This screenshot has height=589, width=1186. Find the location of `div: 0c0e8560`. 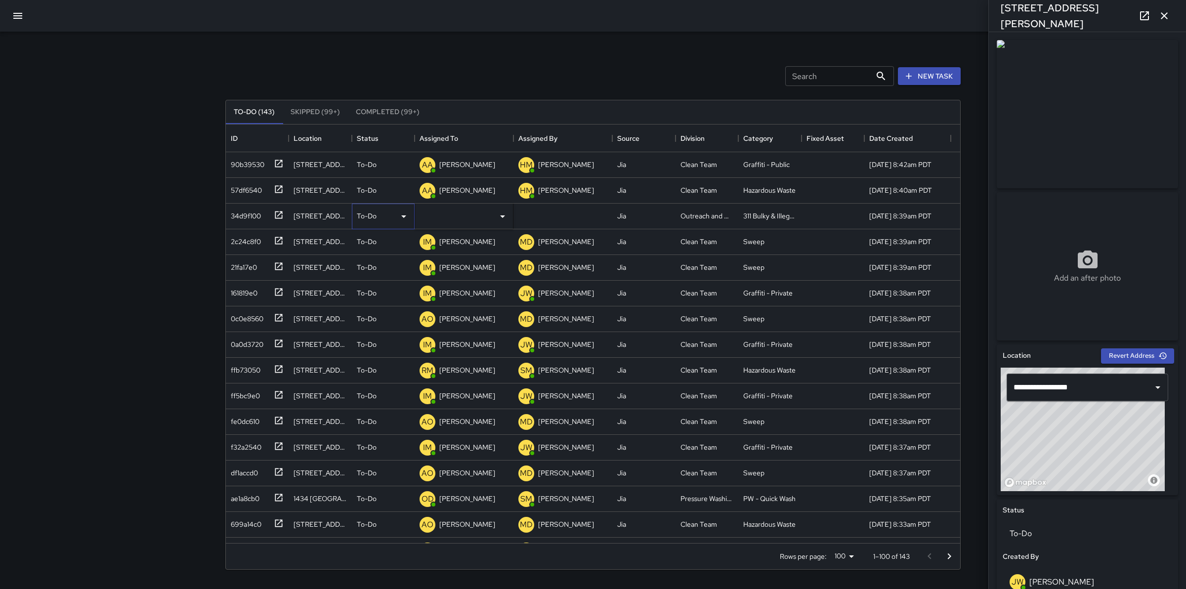

div: 0c0e8560 is located at coordinates (245, 317).